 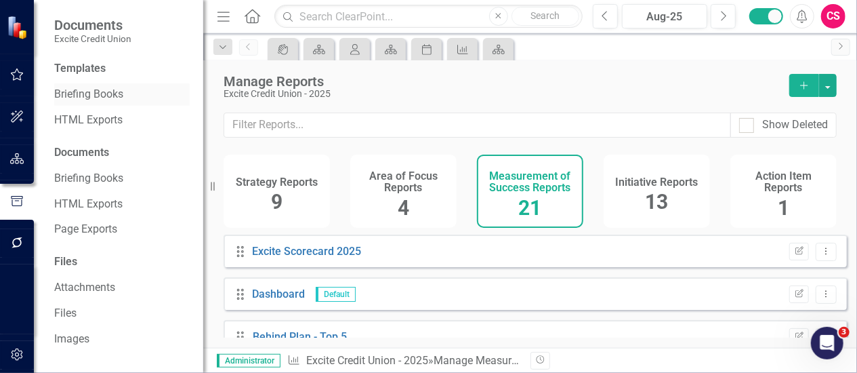 I want to click on a: Excite Scorecard 2025, so click(x=307, y=251).